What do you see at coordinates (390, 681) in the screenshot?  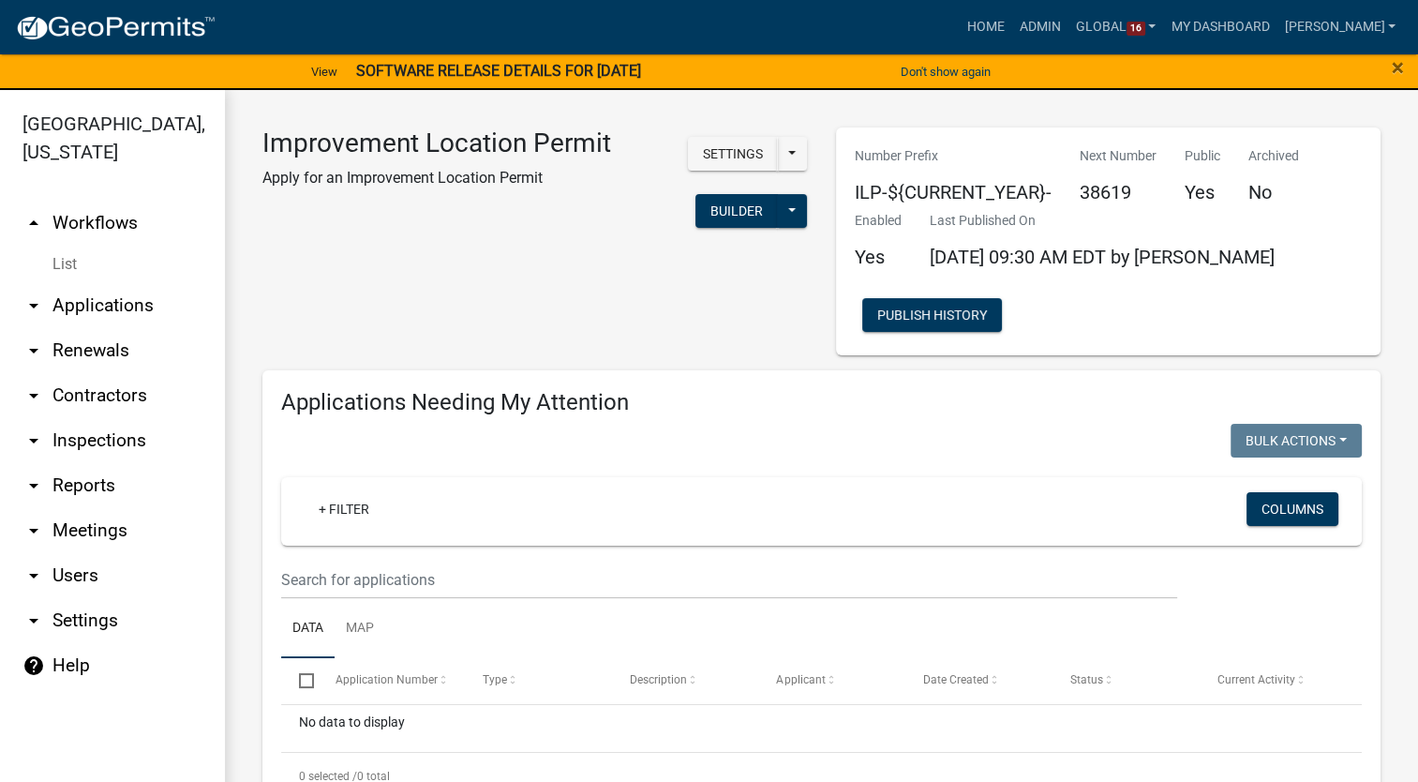 I see `datatable-header-cell: Application Number` at bounding box center [390, 681].